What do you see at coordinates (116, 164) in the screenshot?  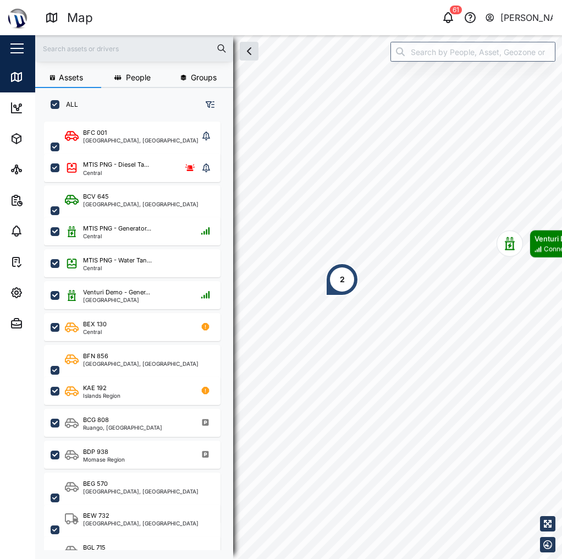 I see `div: MTIS PNG - Diesel Ta...` at bounding box center [116, 164].